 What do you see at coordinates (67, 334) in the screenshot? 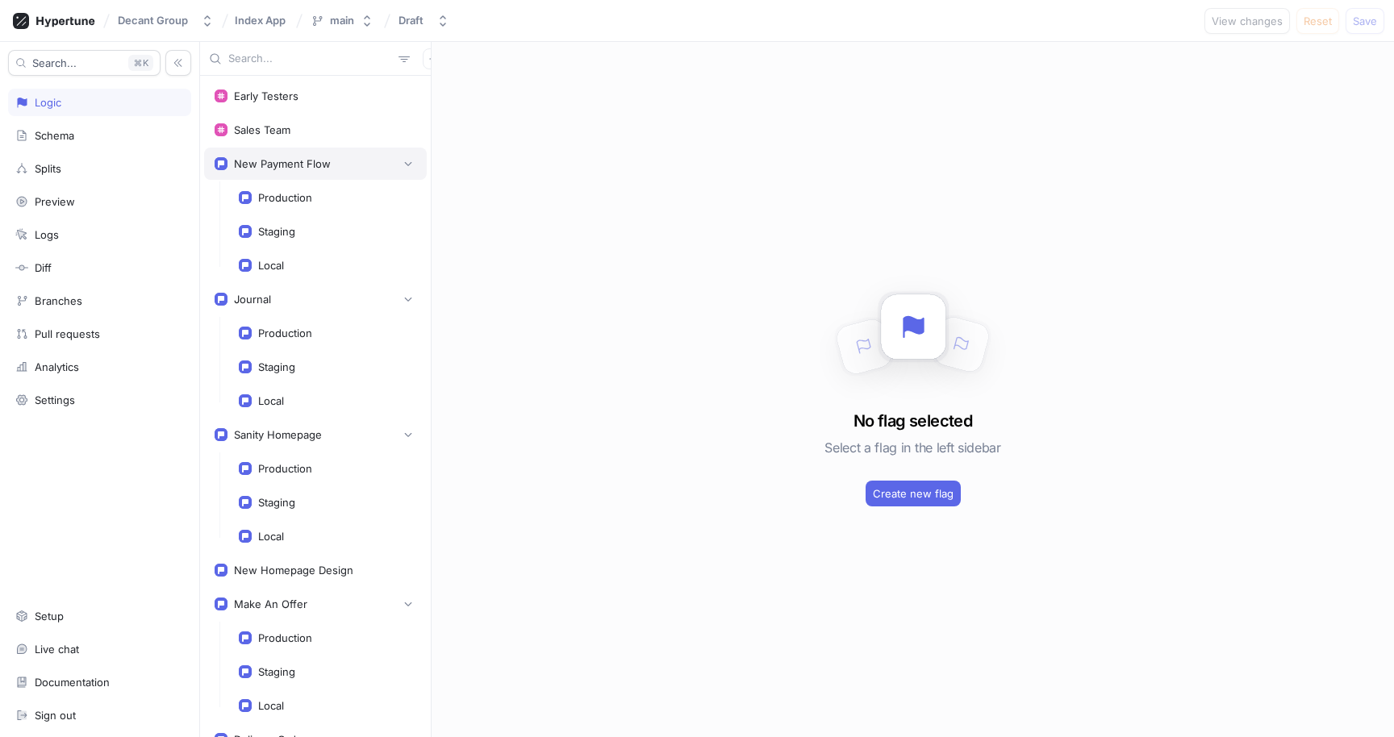
I see `div: Pull requests` at bounding box center [67, 334].